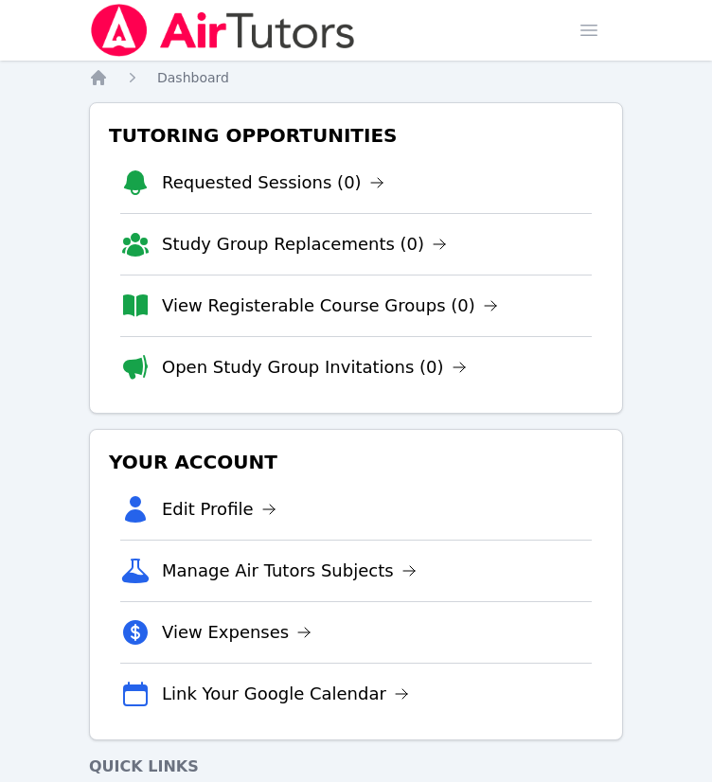 The height and width of the screenshot is (782, 712). What do you see at coordinates (329, 306) in the screenshot?
I see `a: View Registerable Course Groups (0)` at bounding box center [329, 306].